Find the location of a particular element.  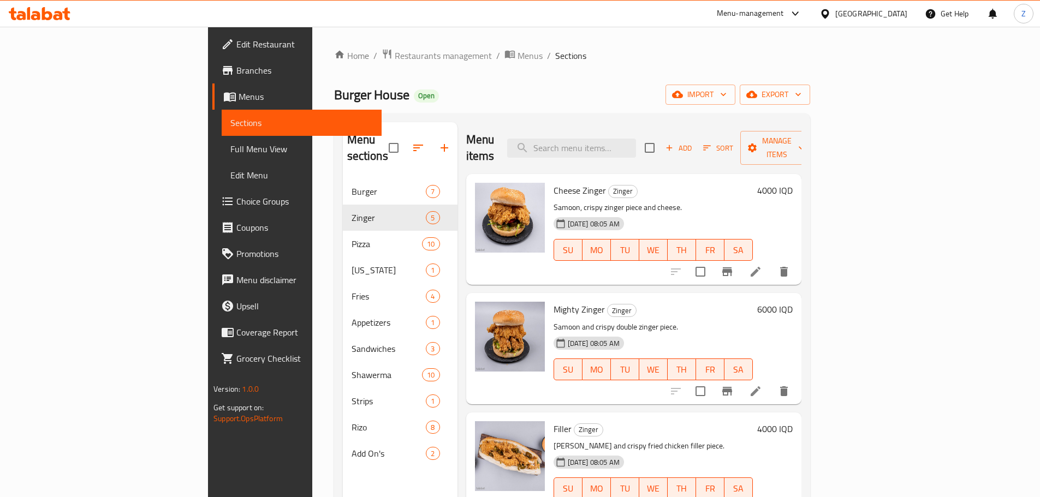

span: 10 is located at coordinates (431, 244).